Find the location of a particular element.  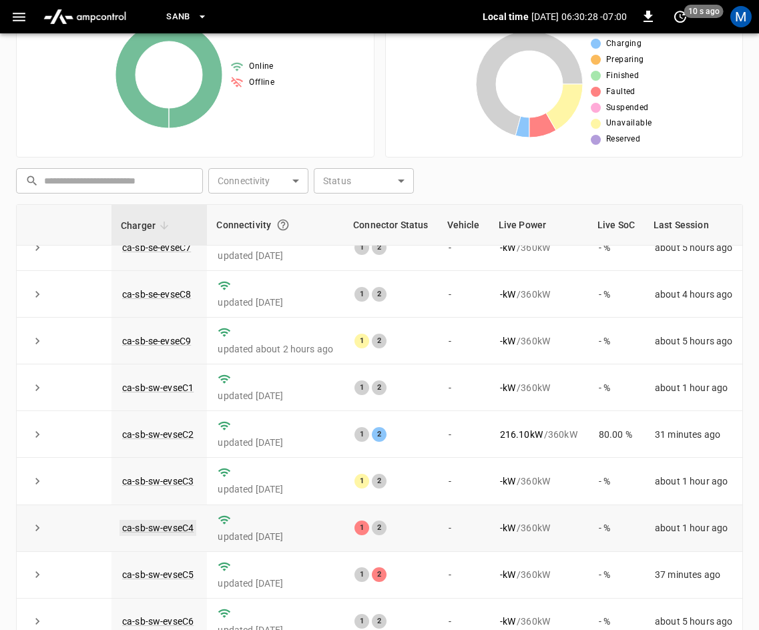

th: Vehicle is located at coordinates (463, 225).